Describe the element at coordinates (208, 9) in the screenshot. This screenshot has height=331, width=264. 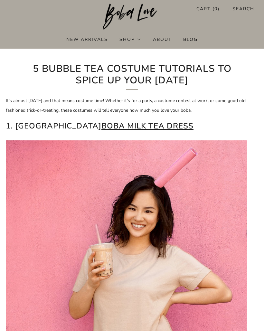
I see `a: Cart` at that location.